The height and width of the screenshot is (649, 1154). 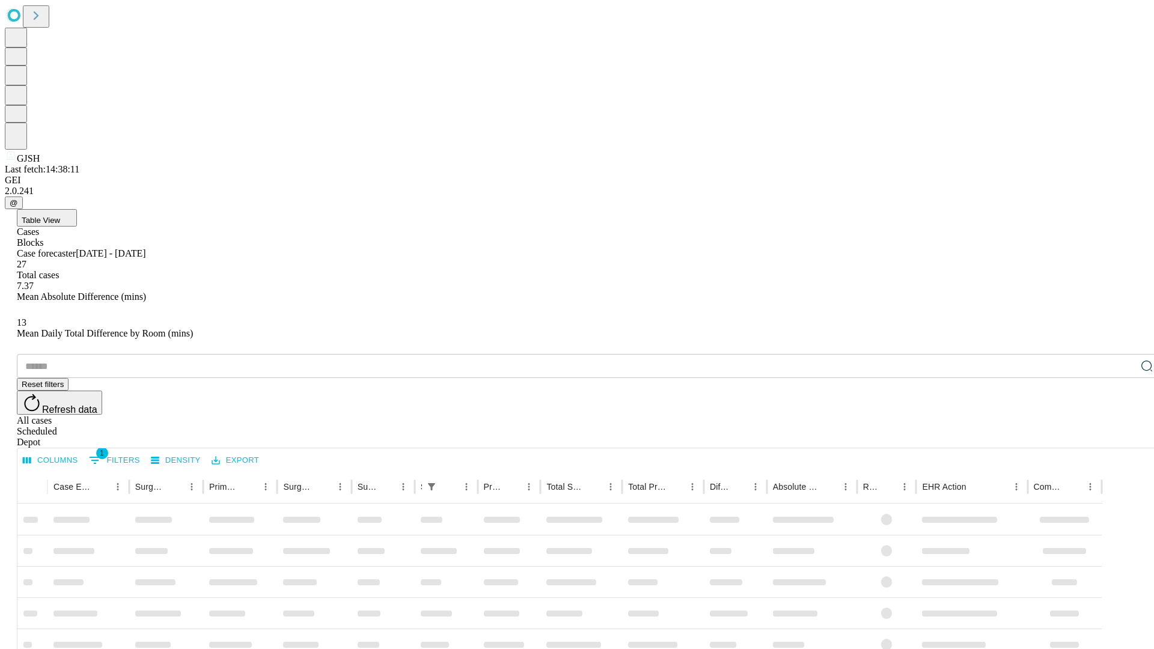 I want to click on div: Surgeon Name, so click(x=150, y=487).